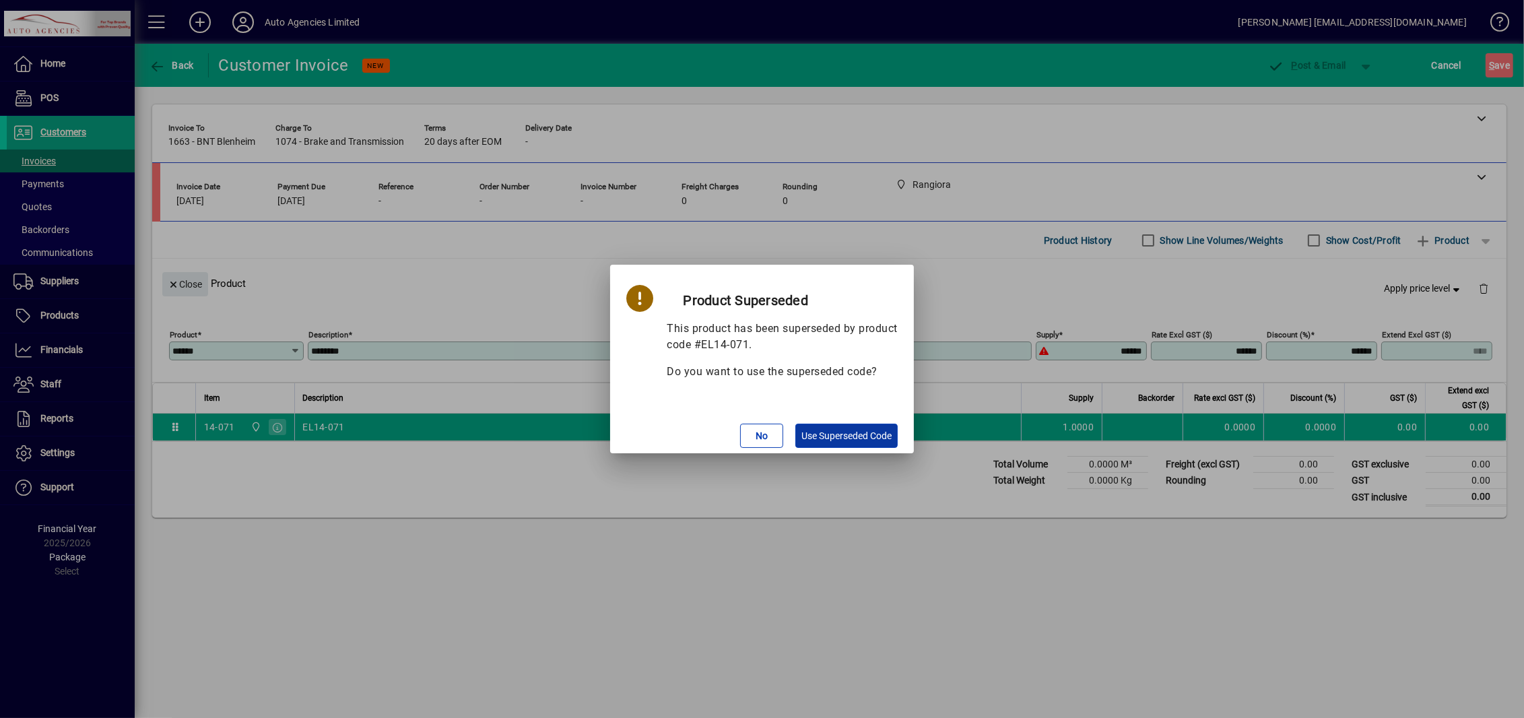 The width and height of the screenshot is (1524, 718). What do you see at coordinates (762, 436) in the screenshot?
I see `button: No` at bounding box center [762, 436].